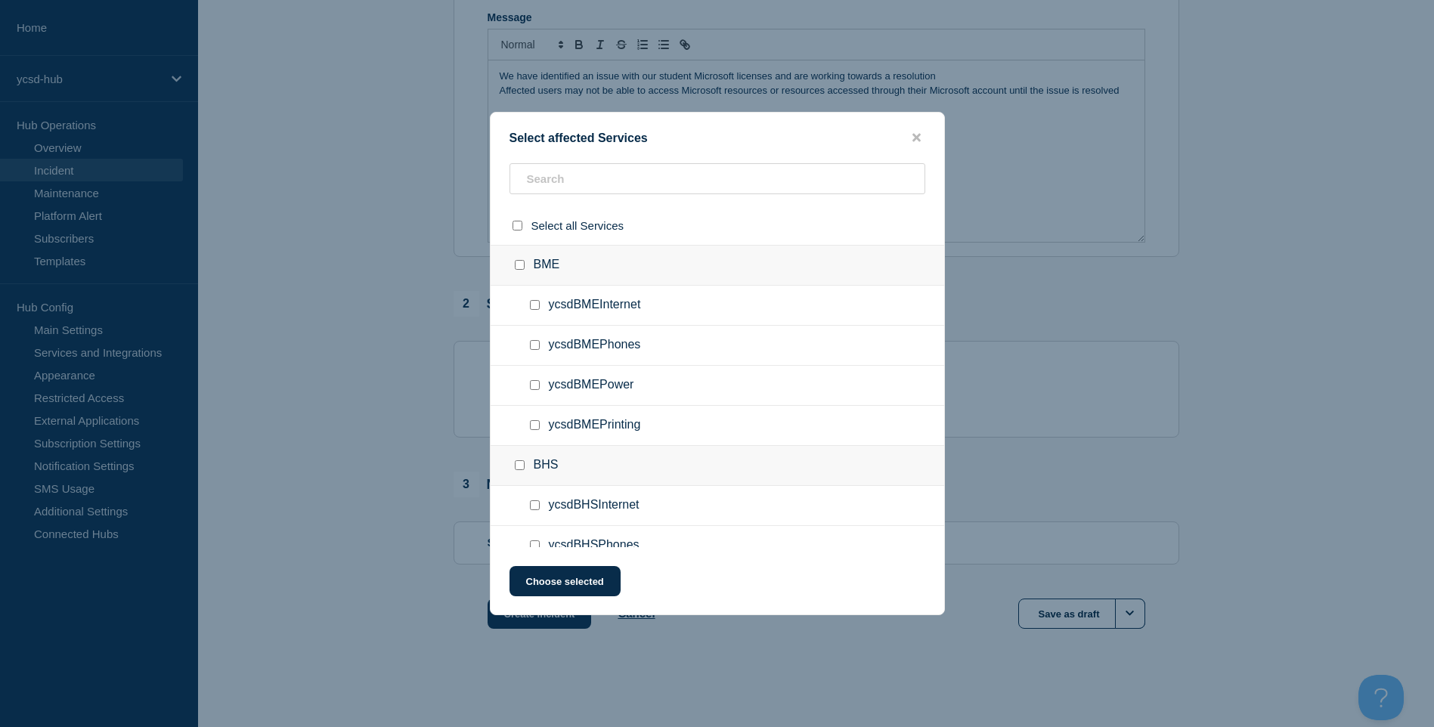 Image resolution: width=1434 pixels, height=727 pixels. I want to click on input: ycsdBMEPhones checkbox, so click(534, 345).